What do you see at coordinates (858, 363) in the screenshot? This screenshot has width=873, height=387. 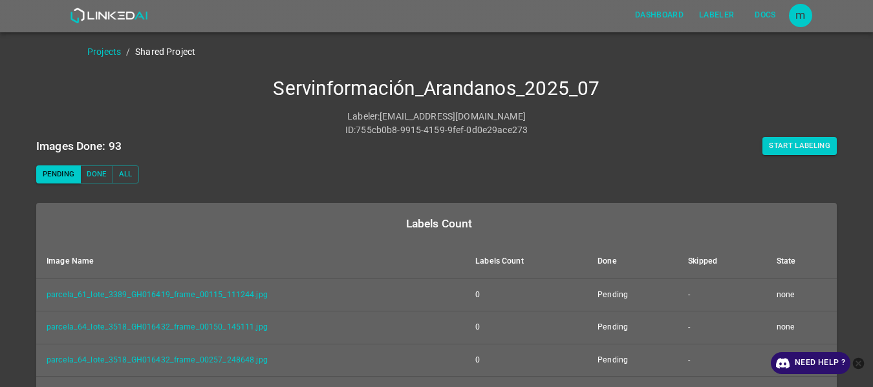 I see `button: close-help` at bounding box center [858, 363].